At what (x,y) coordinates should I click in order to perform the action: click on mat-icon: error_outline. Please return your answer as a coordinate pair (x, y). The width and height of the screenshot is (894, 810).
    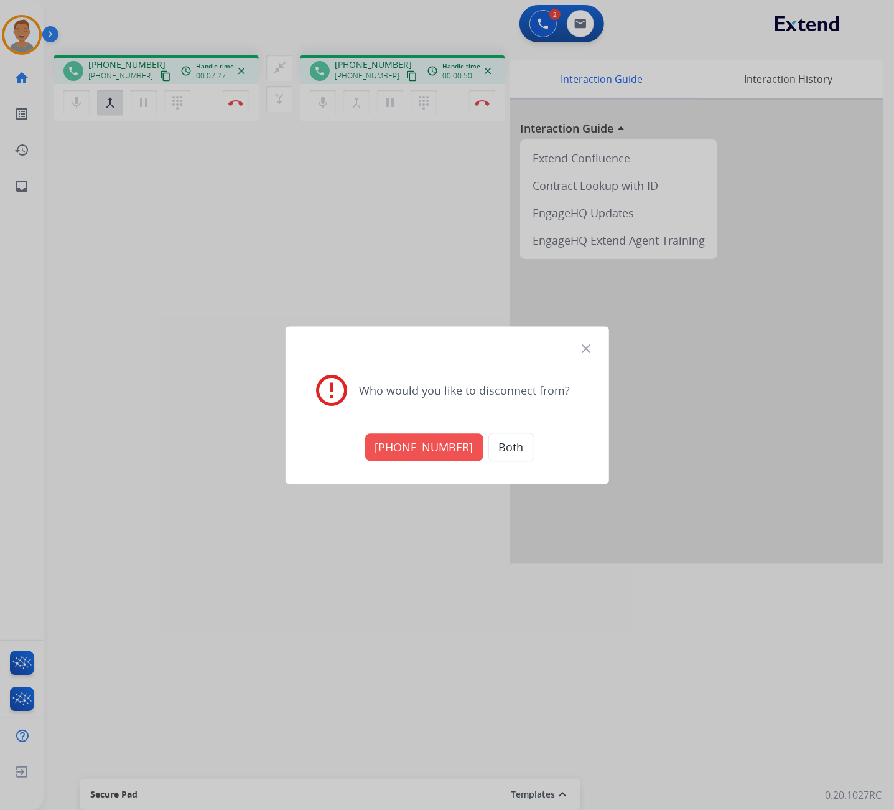
    Looking at the image, I should click on (332, 391).